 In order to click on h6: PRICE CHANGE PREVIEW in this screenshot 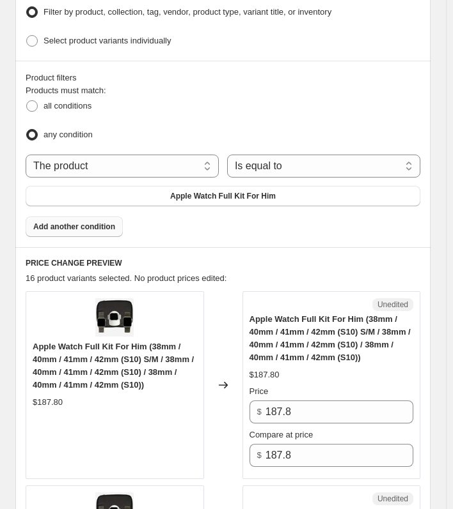, I will do `click(222, 263)`.